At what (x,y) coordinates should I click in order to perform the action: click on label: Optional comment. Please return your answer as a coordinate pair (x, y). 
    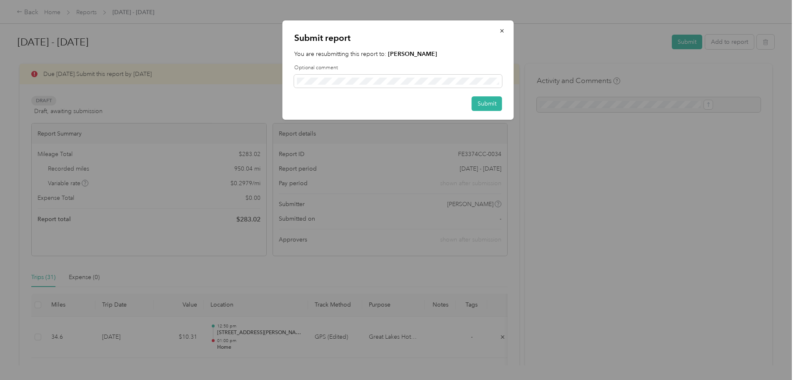
    Looking at the image, I should click on (398, 68).